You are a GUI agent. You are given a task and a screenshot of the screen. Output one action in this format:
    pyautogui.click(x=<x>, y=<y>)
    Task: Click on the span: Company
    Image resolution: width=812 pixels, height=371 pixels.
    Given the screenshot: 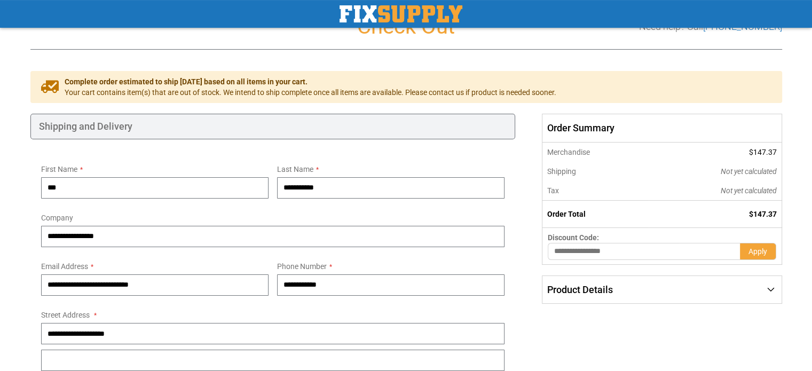 What is the action you would take?
    pyautogui.click(x=57, y=218)
    